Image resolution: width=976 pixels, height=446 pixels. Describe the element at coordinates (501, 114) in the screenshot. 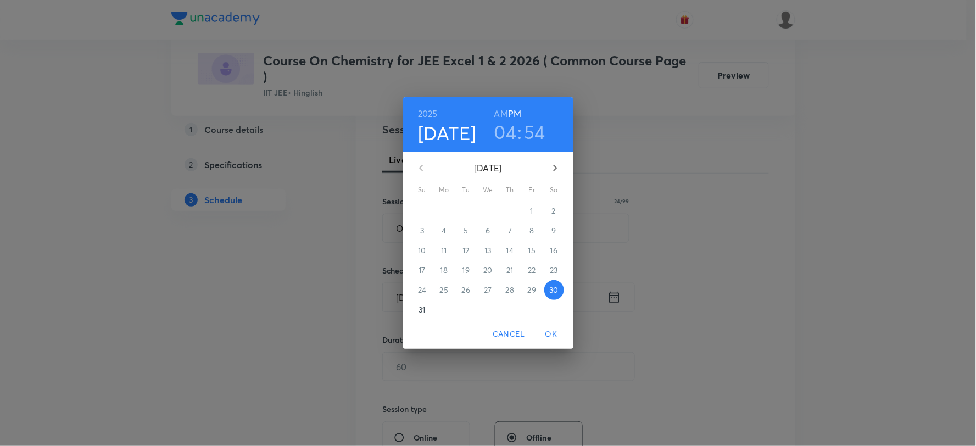

I see `button: AM` at that location.